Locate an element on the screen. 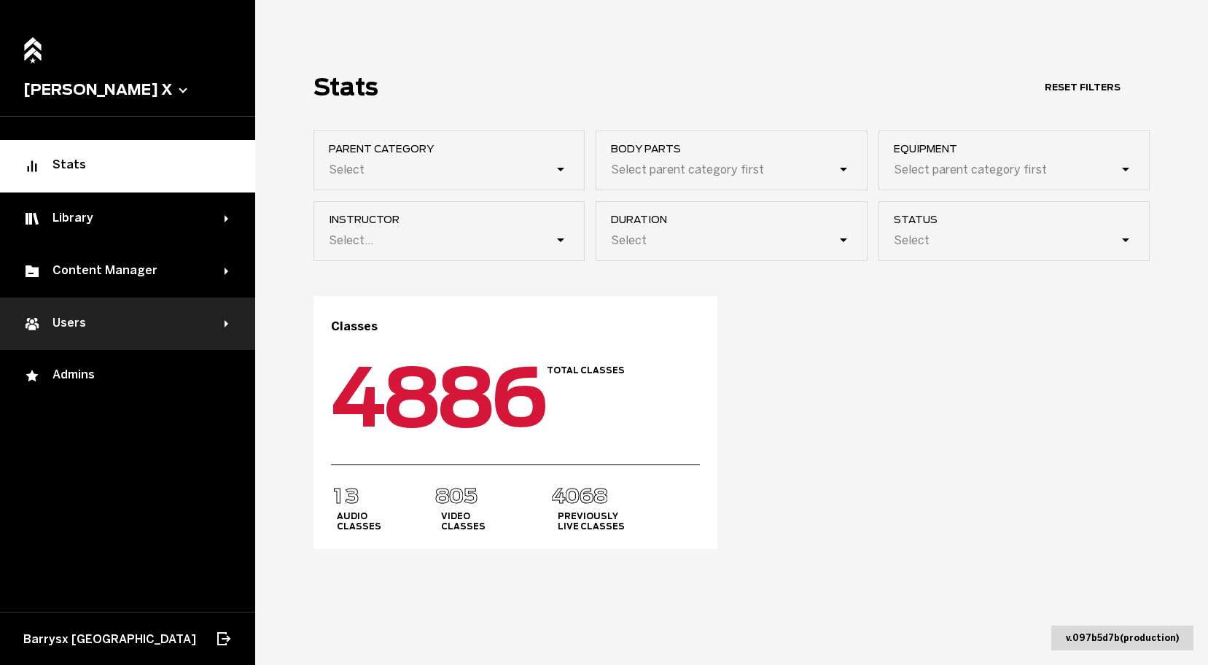  span: Body parts is located at coordinates (738, 149).